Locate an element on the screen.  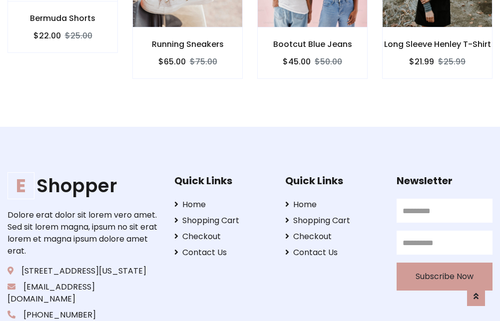
h6: $45.00 is located at coordinates (297, 61).